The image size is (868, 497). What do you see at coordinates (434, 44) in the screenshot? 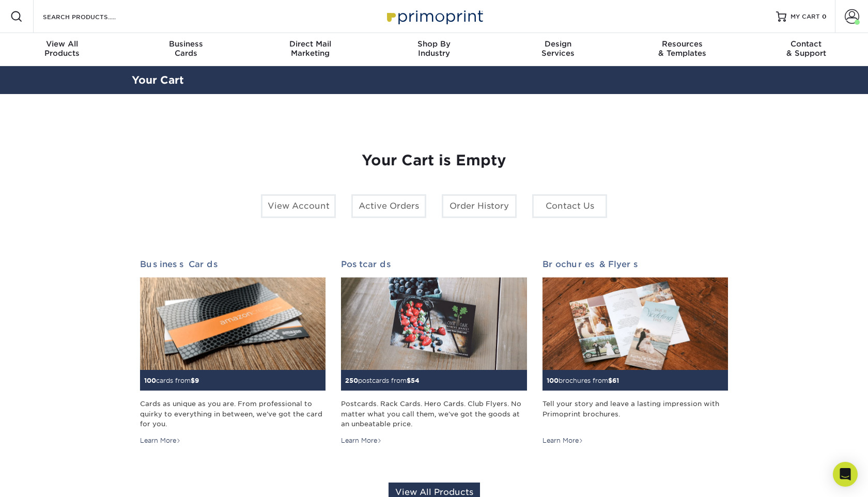
I see `span: Shop By` at bounding box center [434, 44].